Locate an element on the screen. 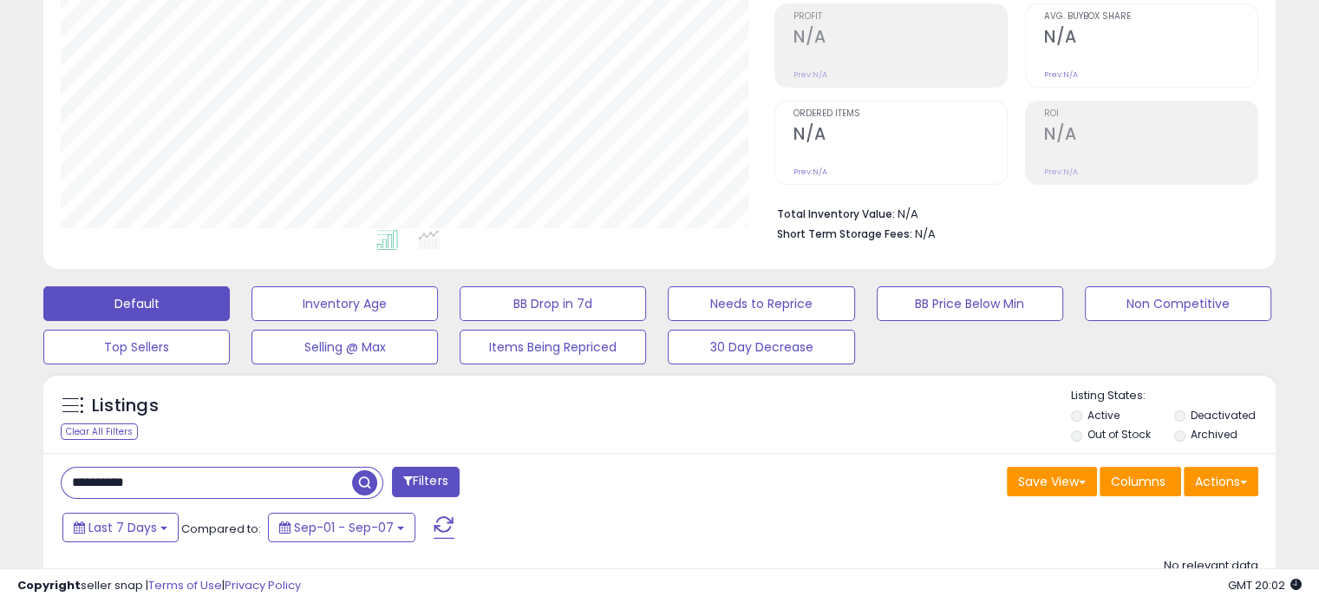  button: Last 7 Days is located at coordinates (121, 527).